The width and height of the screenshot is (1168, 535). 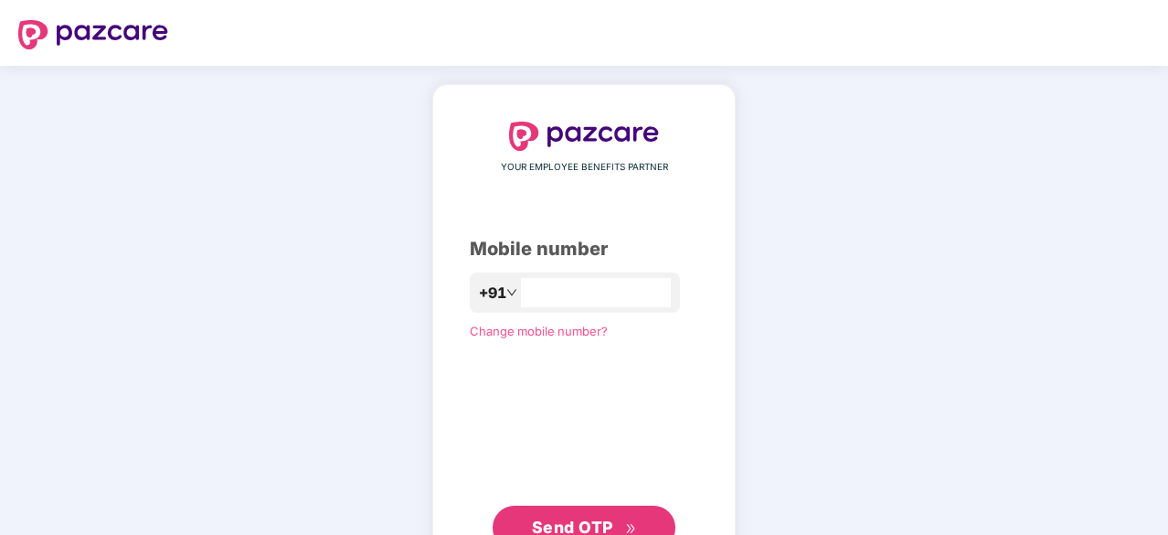 I want to click on div: Mobile number, so click(x=584, y=249).